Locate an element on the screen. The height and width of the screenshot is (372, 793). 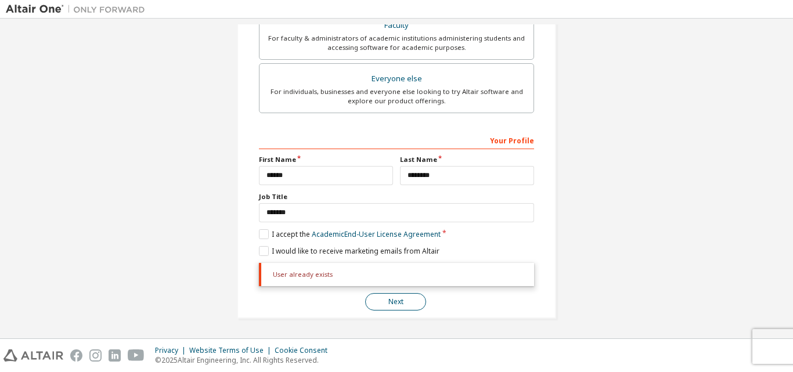
div: User already exists is located at coordinates (396, 275).